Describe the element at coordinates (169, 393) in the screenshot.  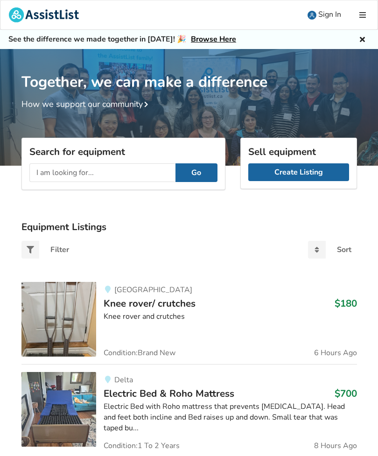
I see `span: Electric Bed & Roho Mattress` at that location.